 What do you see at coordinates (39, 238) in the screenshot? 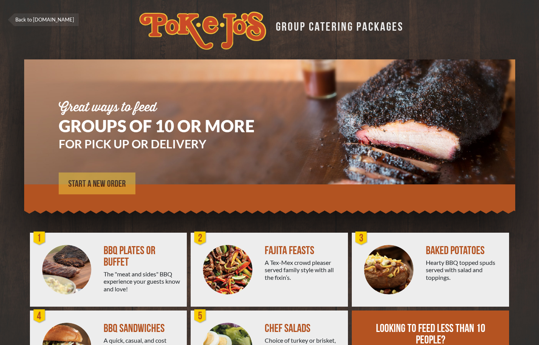
I see `div: 1` at bounding box center [39, 238].